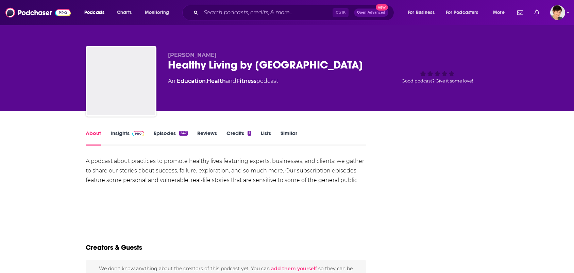  I want to click on a: Credits1, so click(239, 137).